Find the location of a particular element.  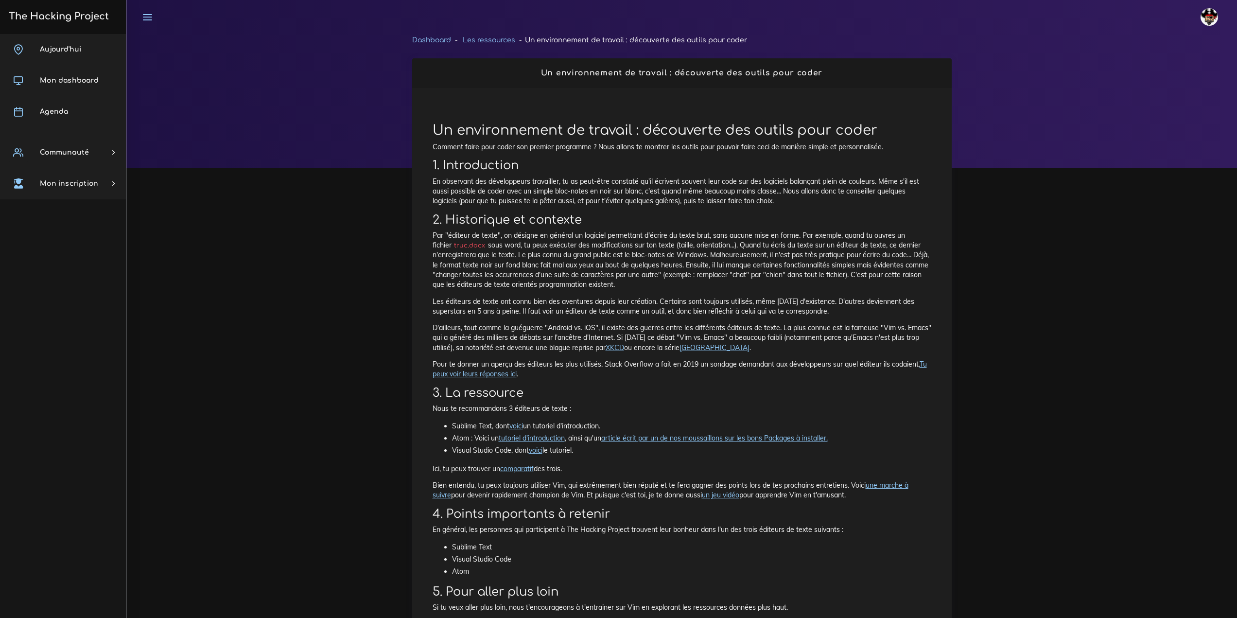

p: Nous te recommandons 3 éditeurs de texte : is located at coordinates (682, 408).